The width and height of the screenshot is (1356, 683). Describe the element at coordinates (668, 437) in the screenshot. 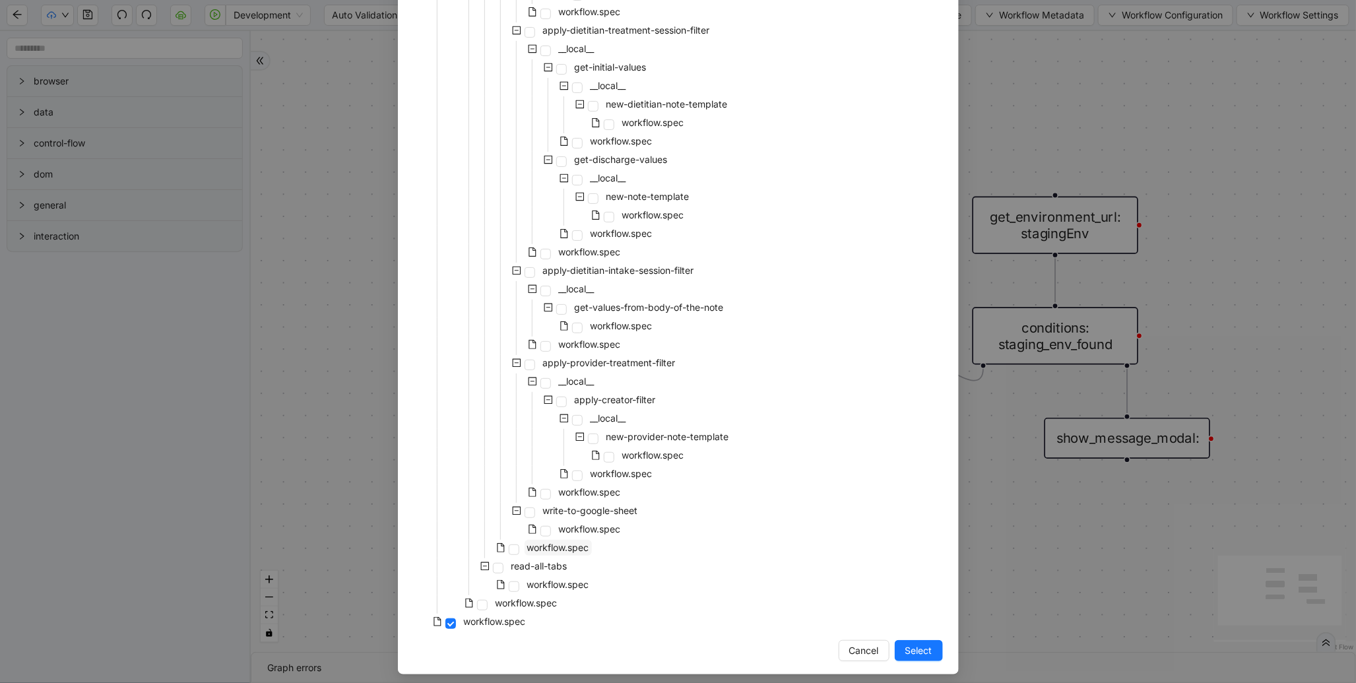

I see `span: new-provider-note-template` at that location.